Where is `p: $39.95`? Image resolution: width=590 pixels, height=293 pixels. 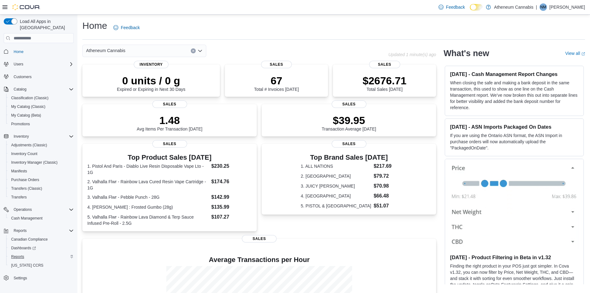 p: $39.95 is located at coordinates (349, 120).